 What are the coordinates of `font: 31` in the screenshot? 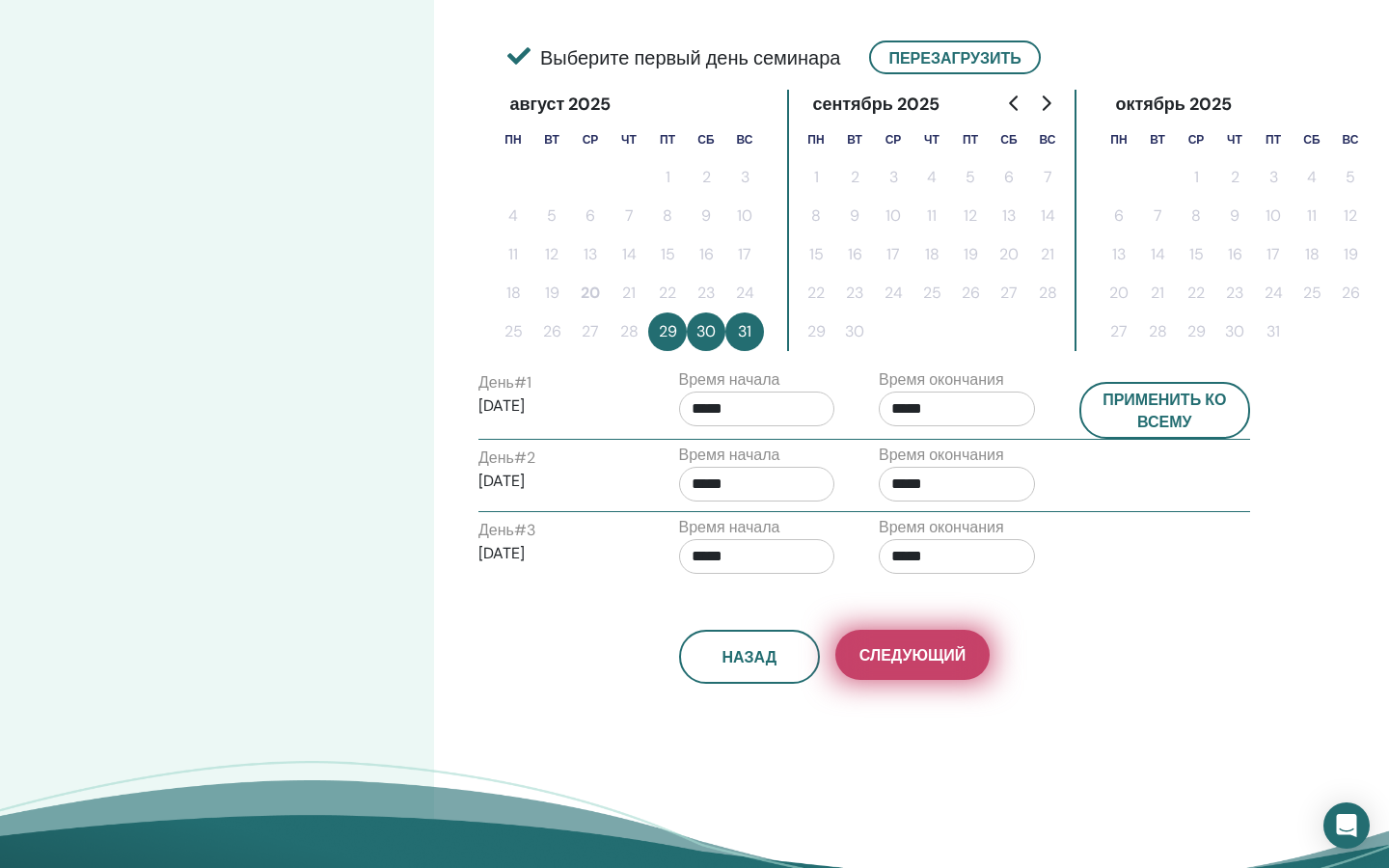 It's located at (1273, 331).